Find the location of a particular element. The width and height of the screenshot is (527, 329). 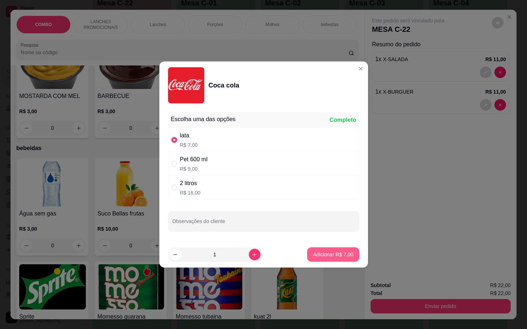

div: Escolha uma das opções is located at coordinates (203, 119).